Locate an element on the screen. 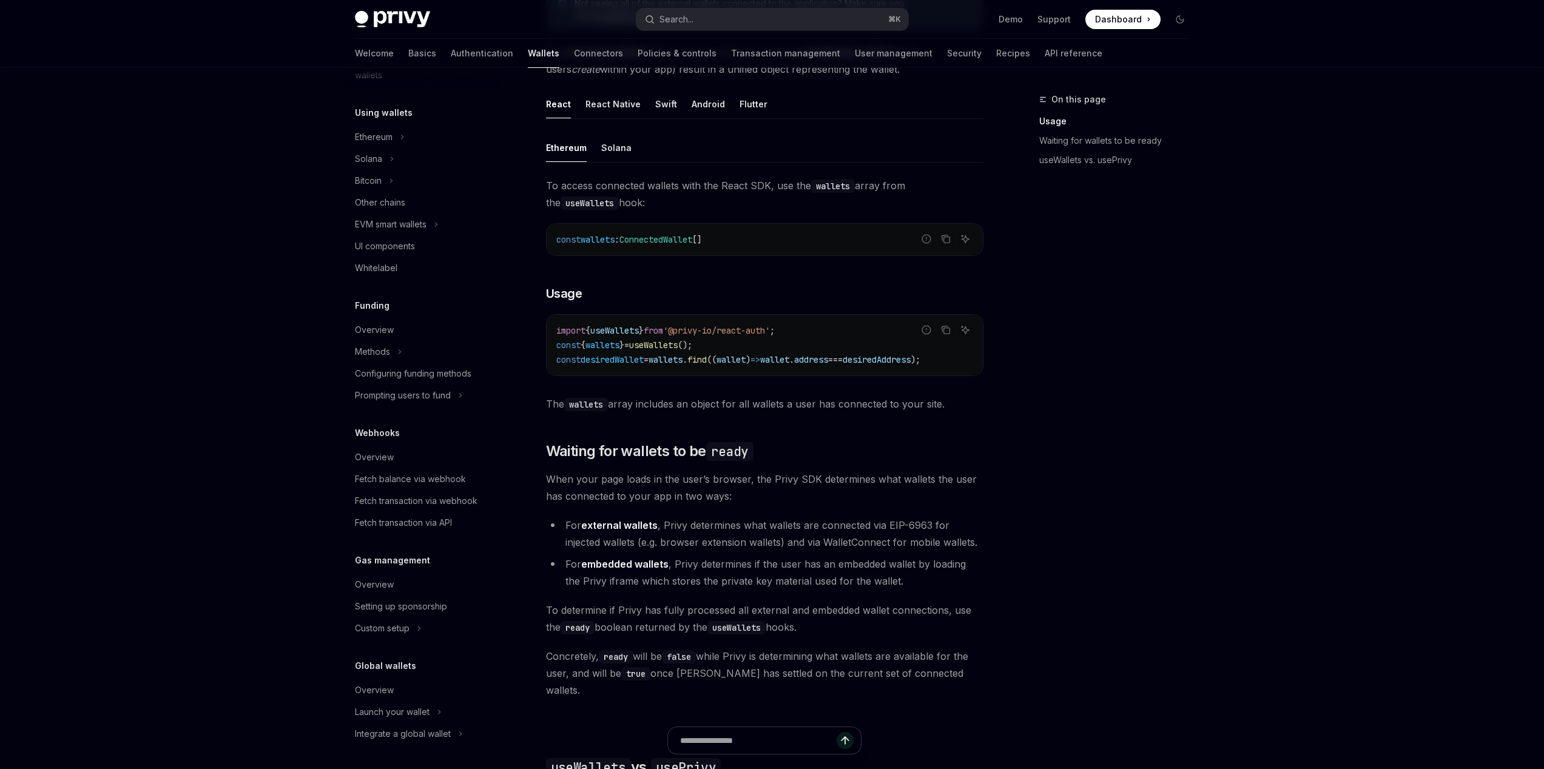  button: Toggle Integrate a global wallet section is located at coordinates (423, 734).